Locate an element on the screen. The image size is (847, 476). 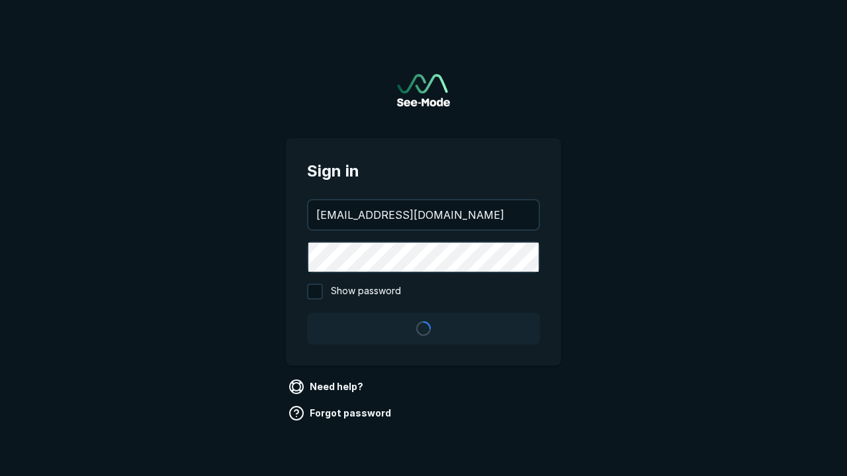
span: Sign in is located at coordinates (423, 171).